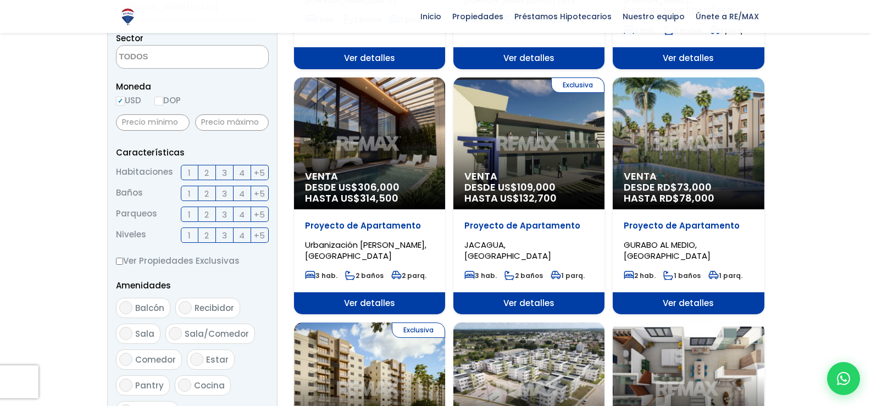 The height and width of the screenshot is (406, 871). I want to click on span: Recibidor, so click(214, 308).